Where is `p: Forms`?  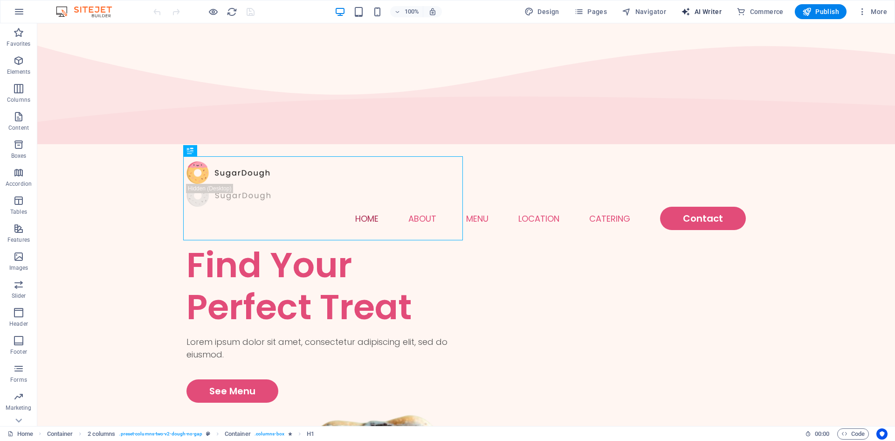
p: Forms is located at coordinates (19, 379).